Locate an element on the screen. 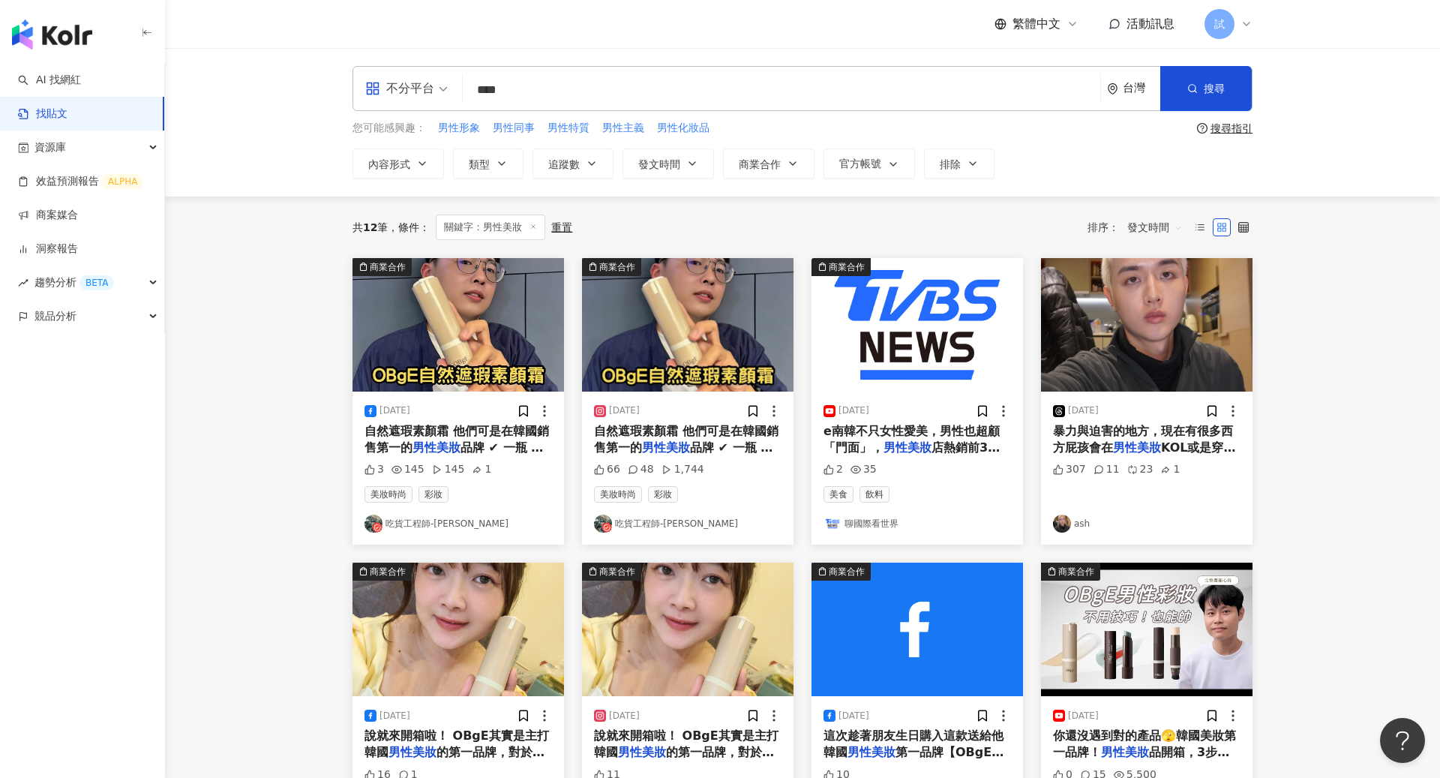  div: 台灣 is located at coordinates (1142, 88).